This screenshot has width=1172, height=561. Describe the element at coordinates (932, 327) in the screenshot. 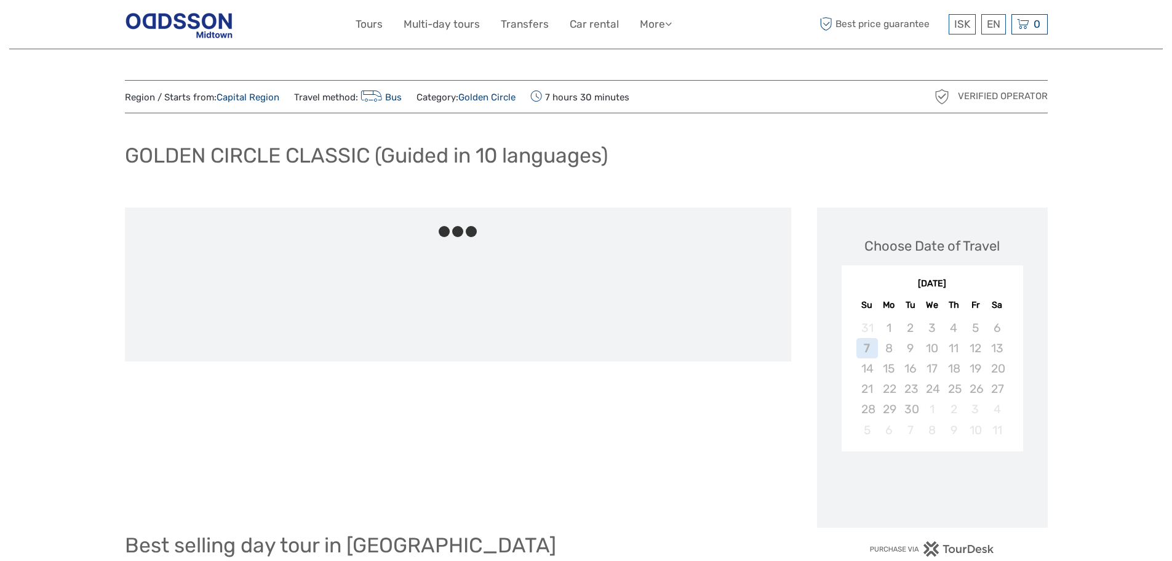

I see `div: Not available Wednesday, September 3rd, 2025` at that location.